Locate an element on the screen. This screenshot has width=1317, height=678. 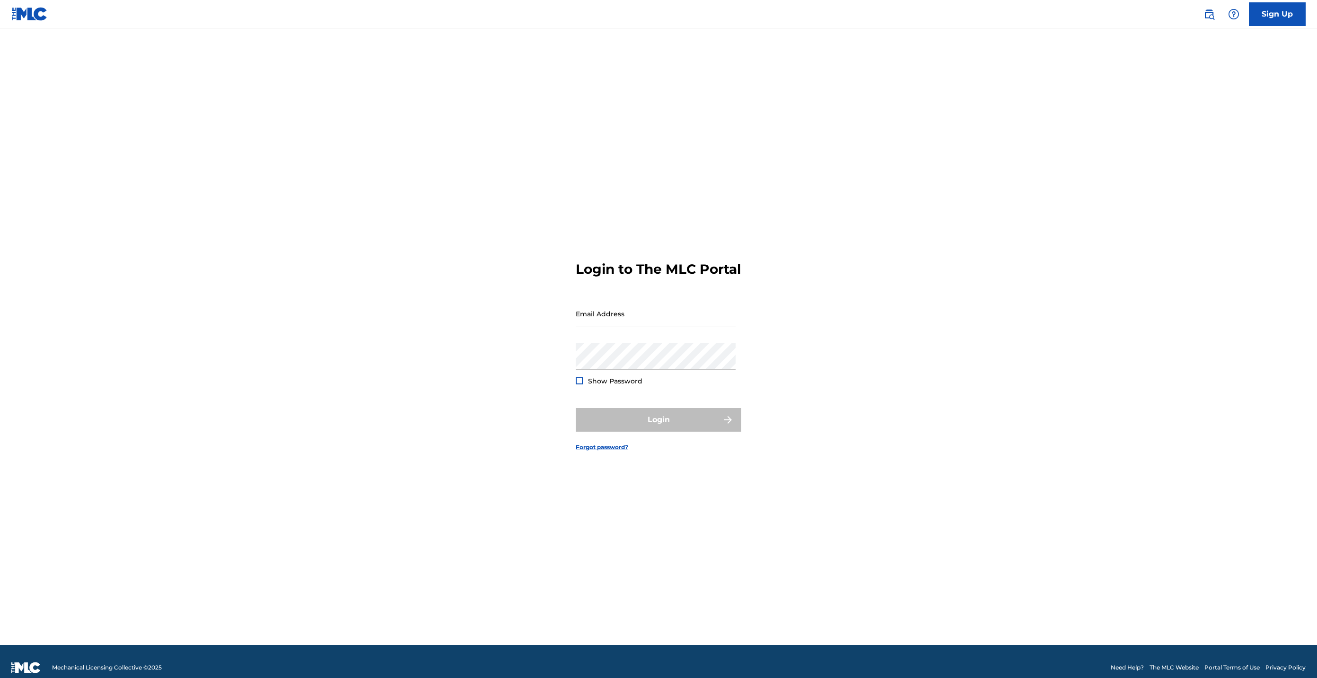
span: Show Password is located at coordinates (615, 381).